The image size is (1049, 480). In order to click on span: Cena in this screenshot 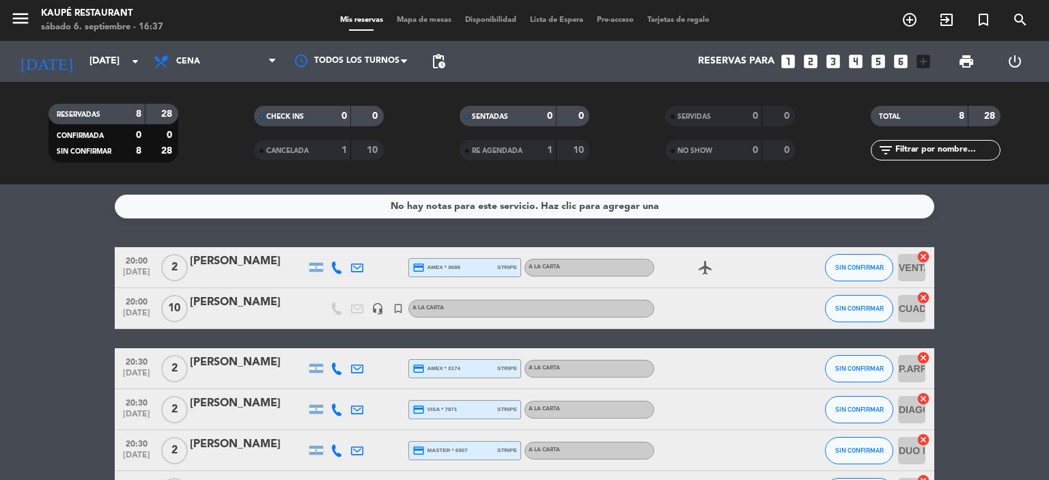, I will do `click(188, 61)`.